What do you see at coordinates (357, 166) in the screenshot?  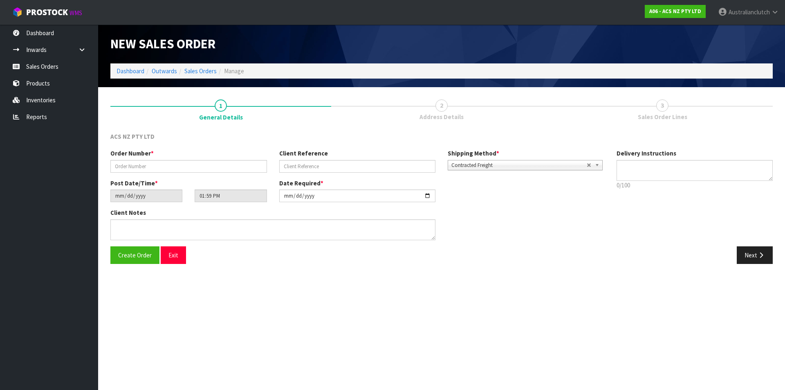 I see `input: Client Reference` at bounding box center [357, 166].